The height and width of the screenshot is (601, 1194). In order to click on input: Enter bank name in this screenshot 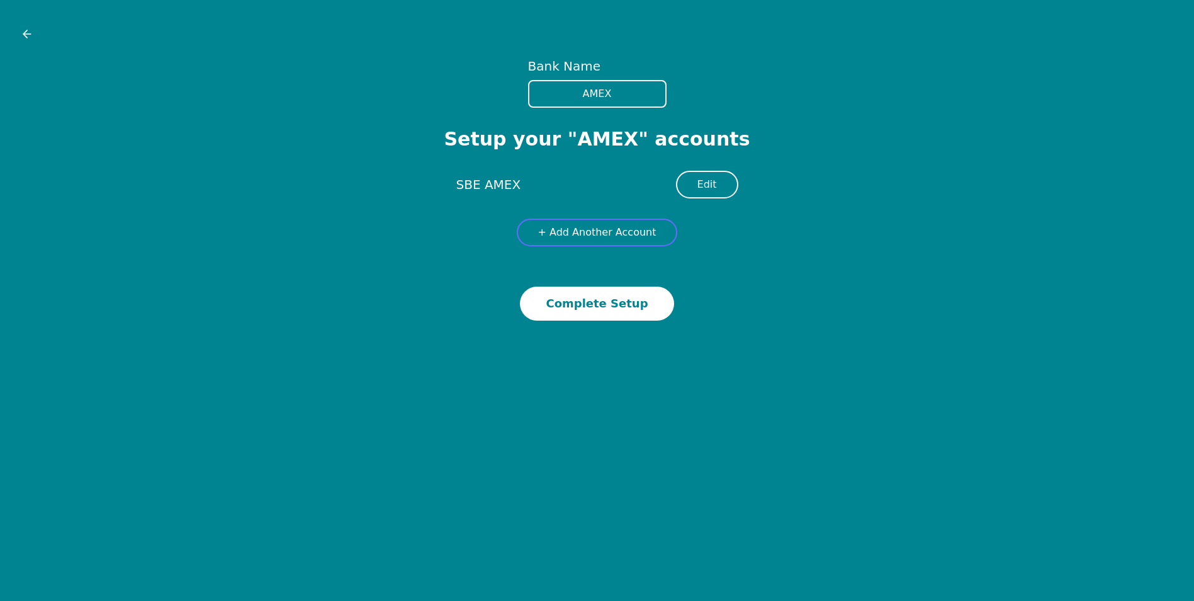, I will do `click(597, 94)`.